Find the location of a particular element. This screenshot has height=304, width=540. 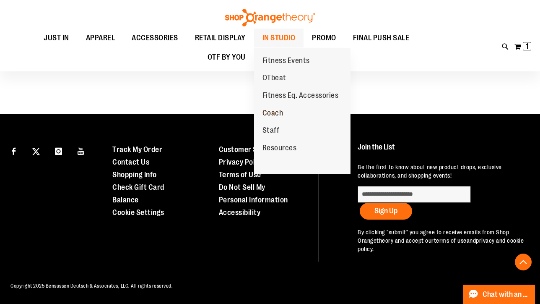

a: Resources is located at coordinates (280, 148).